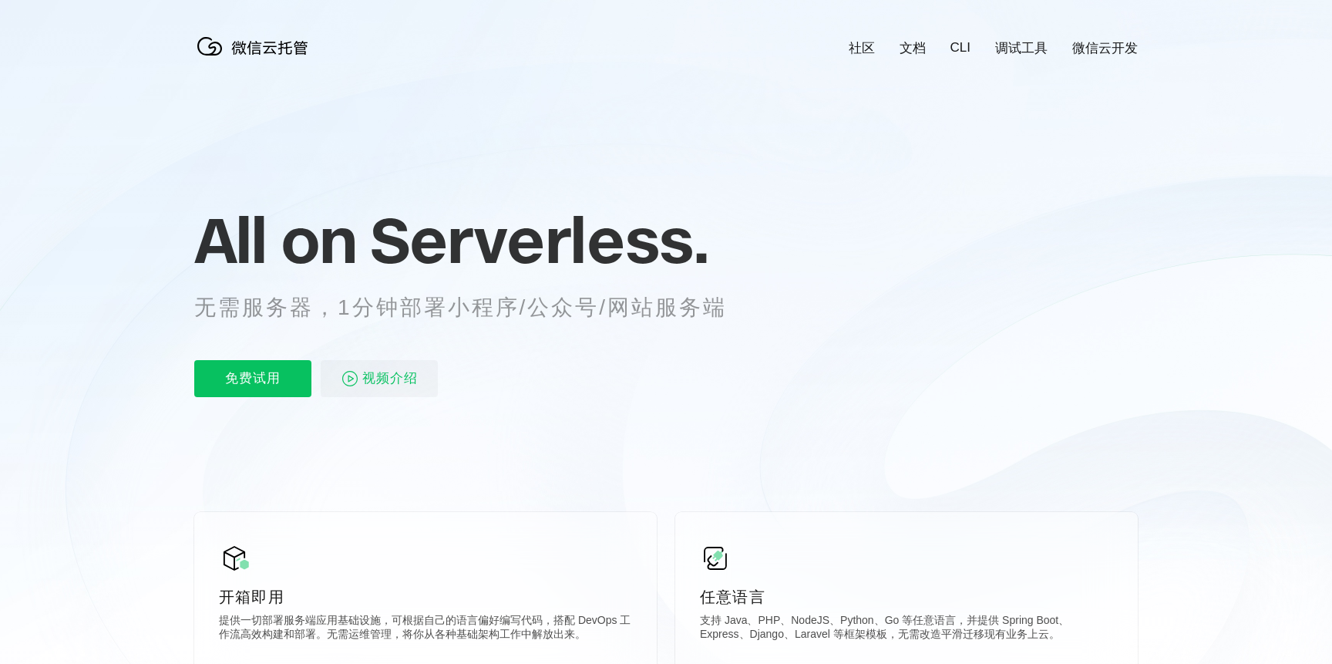 This screenshot has height=664, width=1332. Describe the element at coordinates (256, 46) in the screenshot. I see `img: 微信云托管` at that location.